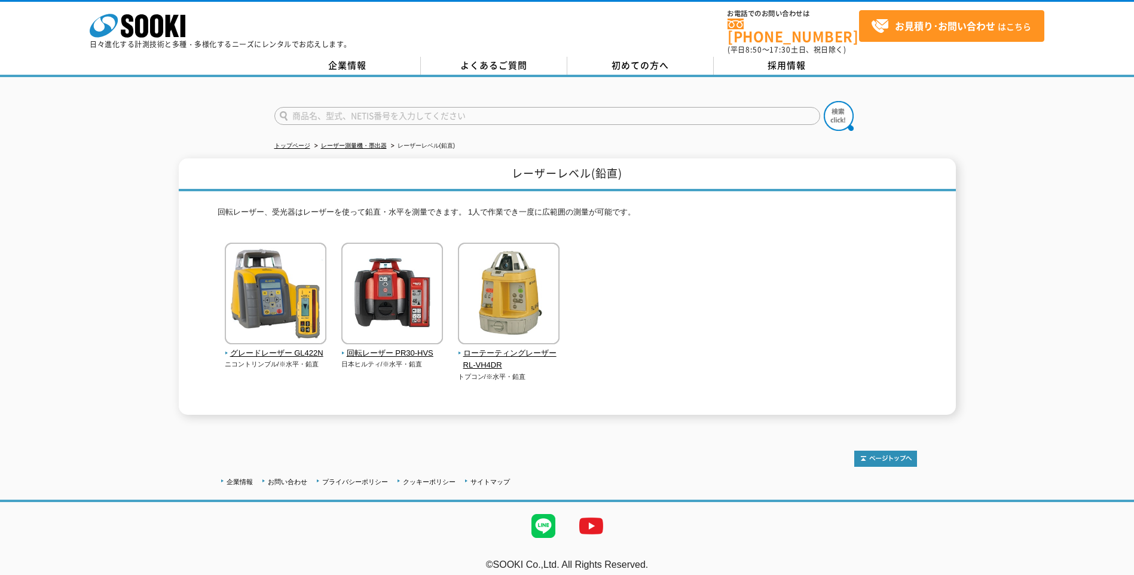  What do you see at coordinates (392, 364) in the screenshot?
I see `p: 日本ヒルティ/※水平・鉛直` at bounding box center [392, 364].